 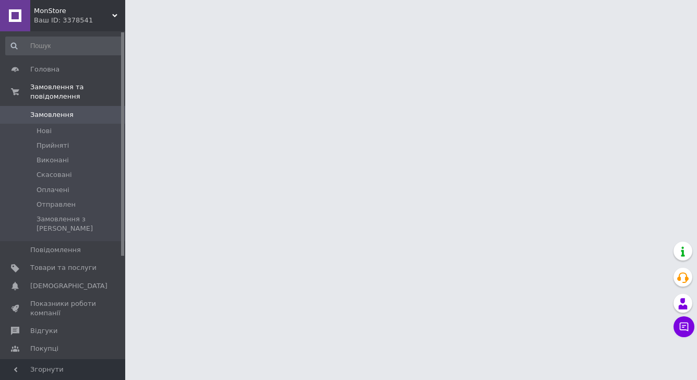 What do you see at coordinates (55, 250) in the screenshot?
I see `span: Повідомлення` at bounding box center [55, 250].